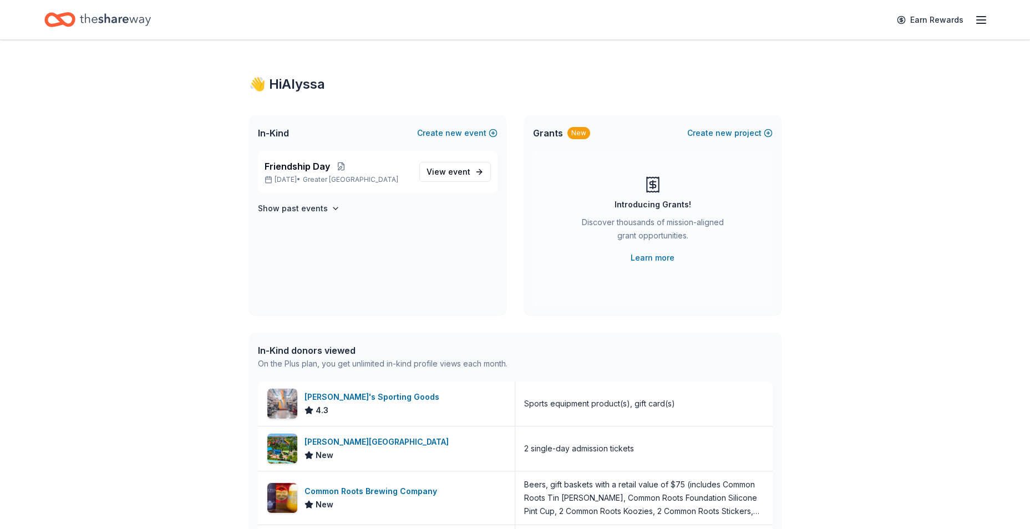 The image size is (1030, 529). I want to click on img: Image for Common Roots Brewing Company, so click(282, 498).